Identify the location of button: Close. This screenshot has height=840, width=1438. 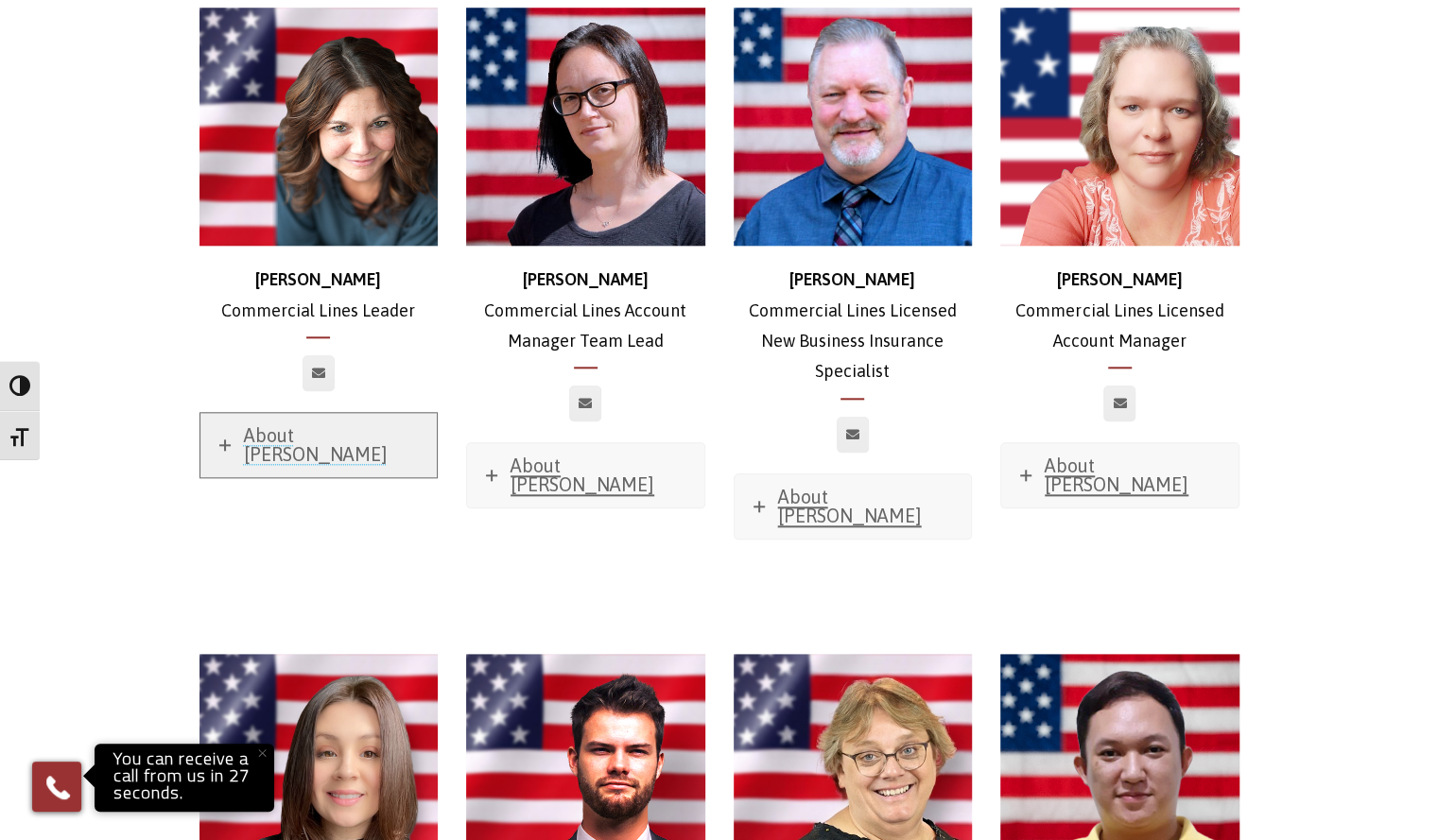
(261, 753).